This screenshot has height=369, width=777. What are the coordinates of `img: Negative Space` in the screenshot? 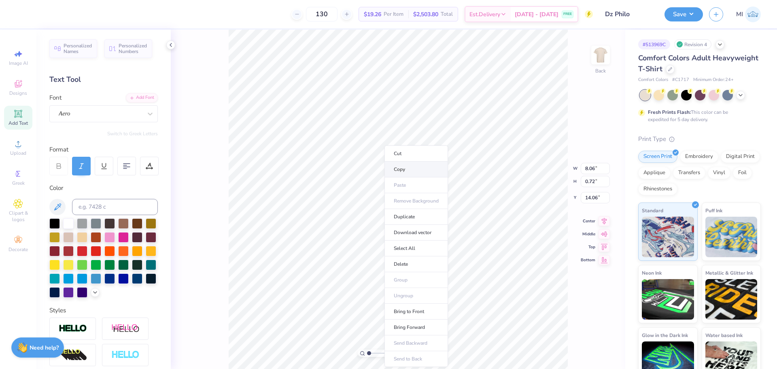 It's located at (125, 355).